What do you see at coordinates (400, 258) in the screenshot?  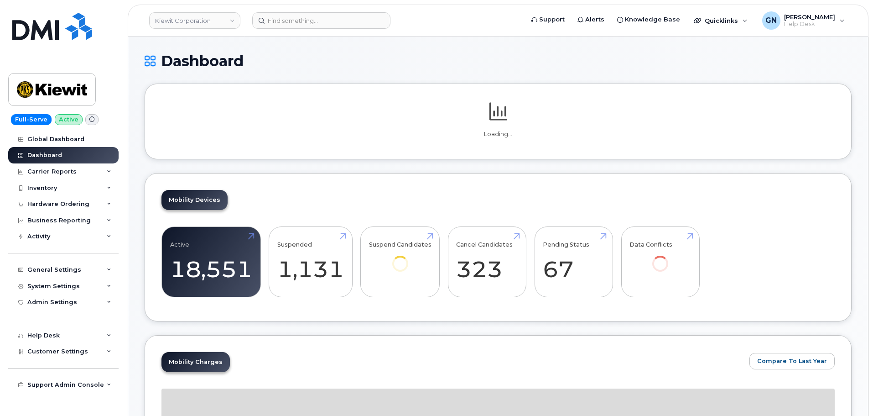 I see `a: Suspend Candidates` at bounding box center [400, 258].